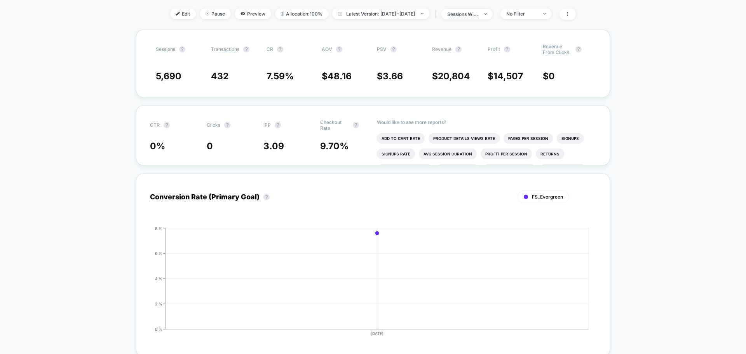 The width and height of the screenshot is (746, 354). I want to click on span: Pause, so click(215, 14).